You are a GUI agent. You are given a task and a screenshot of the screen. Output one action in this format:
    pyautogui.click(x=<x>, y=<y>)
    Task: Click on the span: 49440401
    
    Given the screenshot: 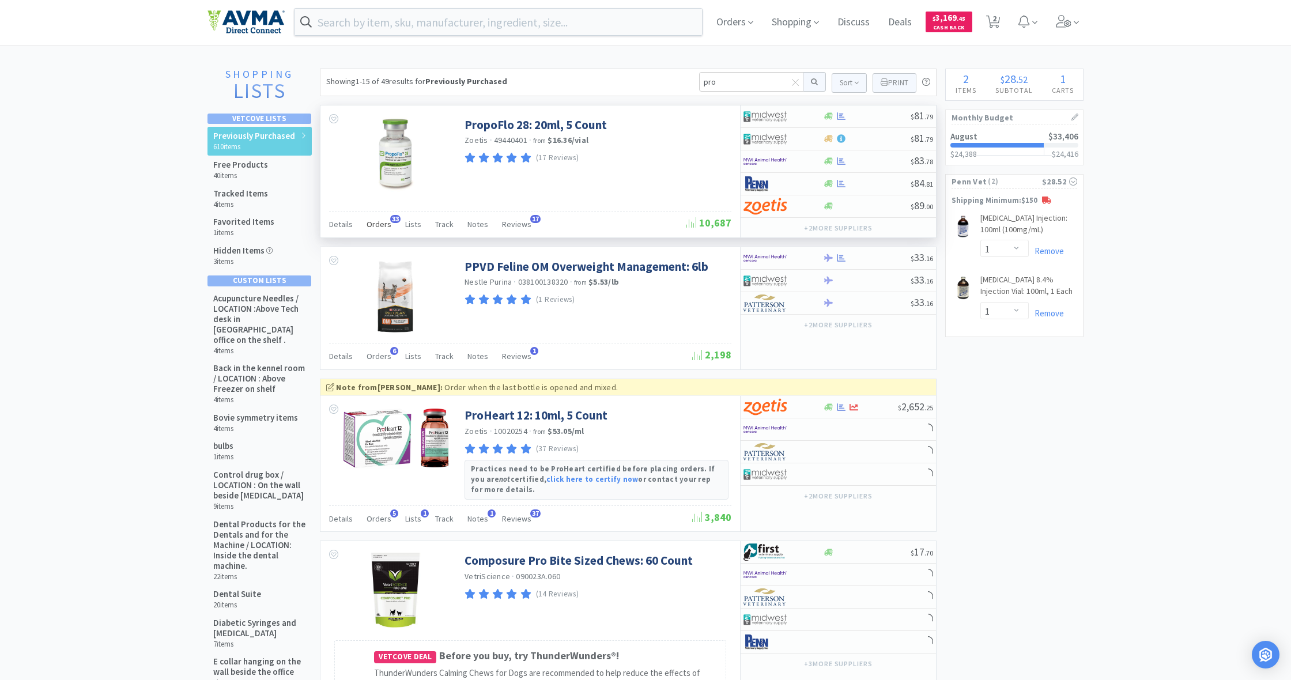 What is the action you would take?
    pyautogui.click(x=511, y=140)
    